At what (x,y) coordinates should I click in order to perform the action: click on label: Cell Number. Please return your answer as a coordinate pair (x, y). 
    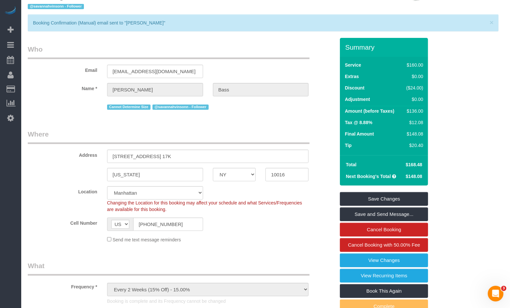
    Looking at the image, I should click on (62, 221).